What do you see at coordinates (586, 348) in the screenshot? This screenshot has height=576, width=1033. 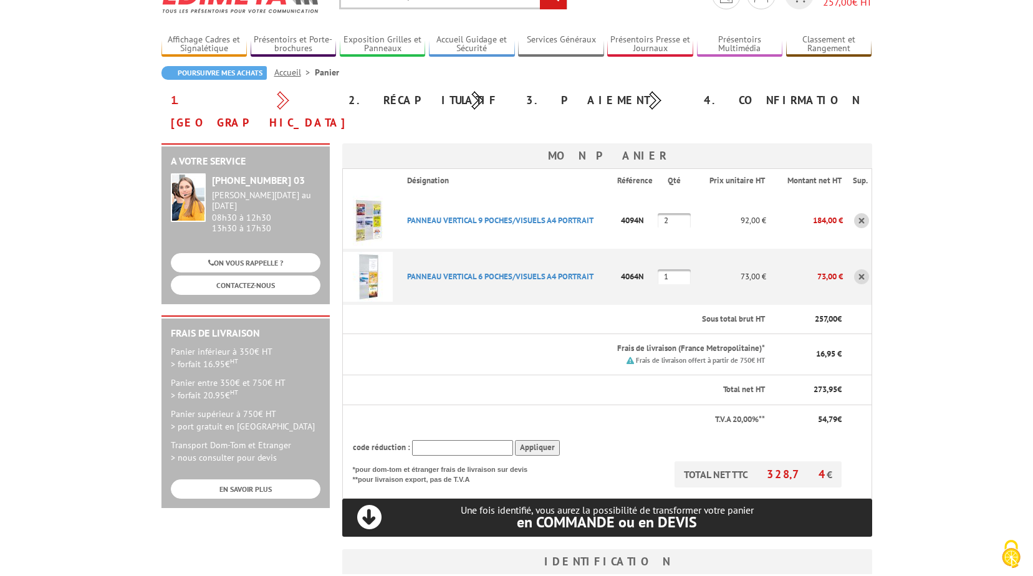 I see `p: Frais de livraison (France Metropolitaine)*` at bounding box center [586, 348].